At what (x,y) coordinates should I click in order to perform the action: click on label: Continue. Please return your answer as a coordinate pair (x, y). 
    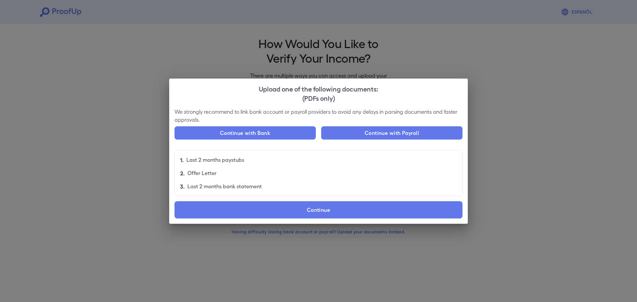
    Looking at the image, I should click on (318, 210).